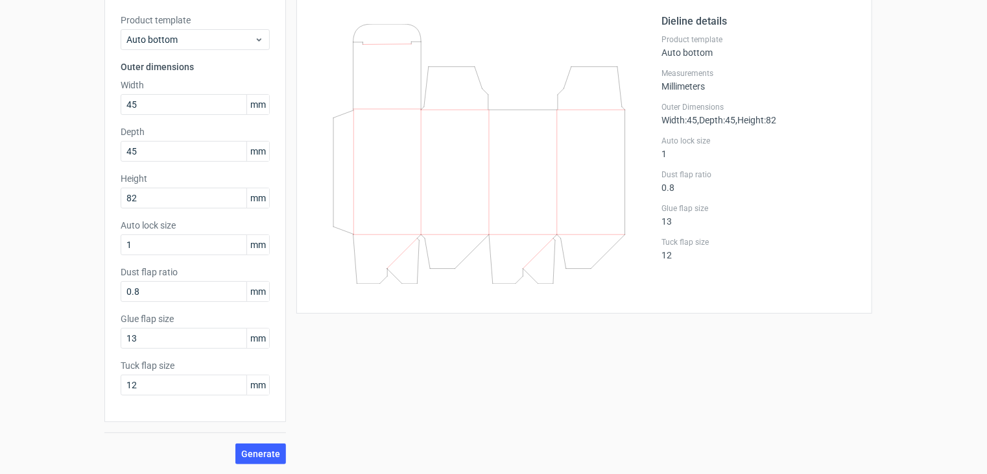 Image resolution: width=987 pixels, height=474 pixels. Describe the element at coordinates (759, 21) in the screenshot. I see `h2: Dieline details` at that location.